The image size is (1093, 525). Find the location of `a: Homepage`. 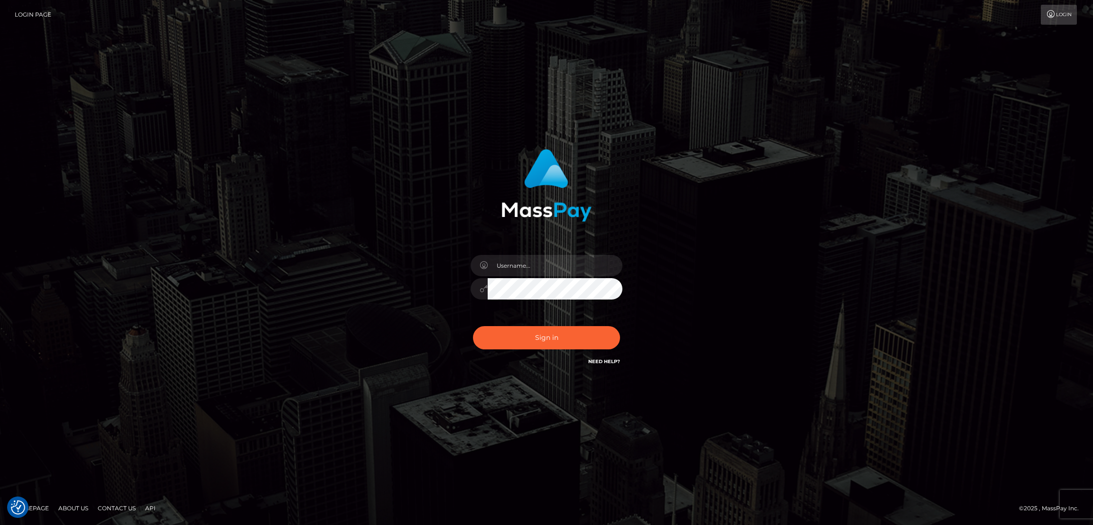

a: Homepage is located at coordinates (31, 508).